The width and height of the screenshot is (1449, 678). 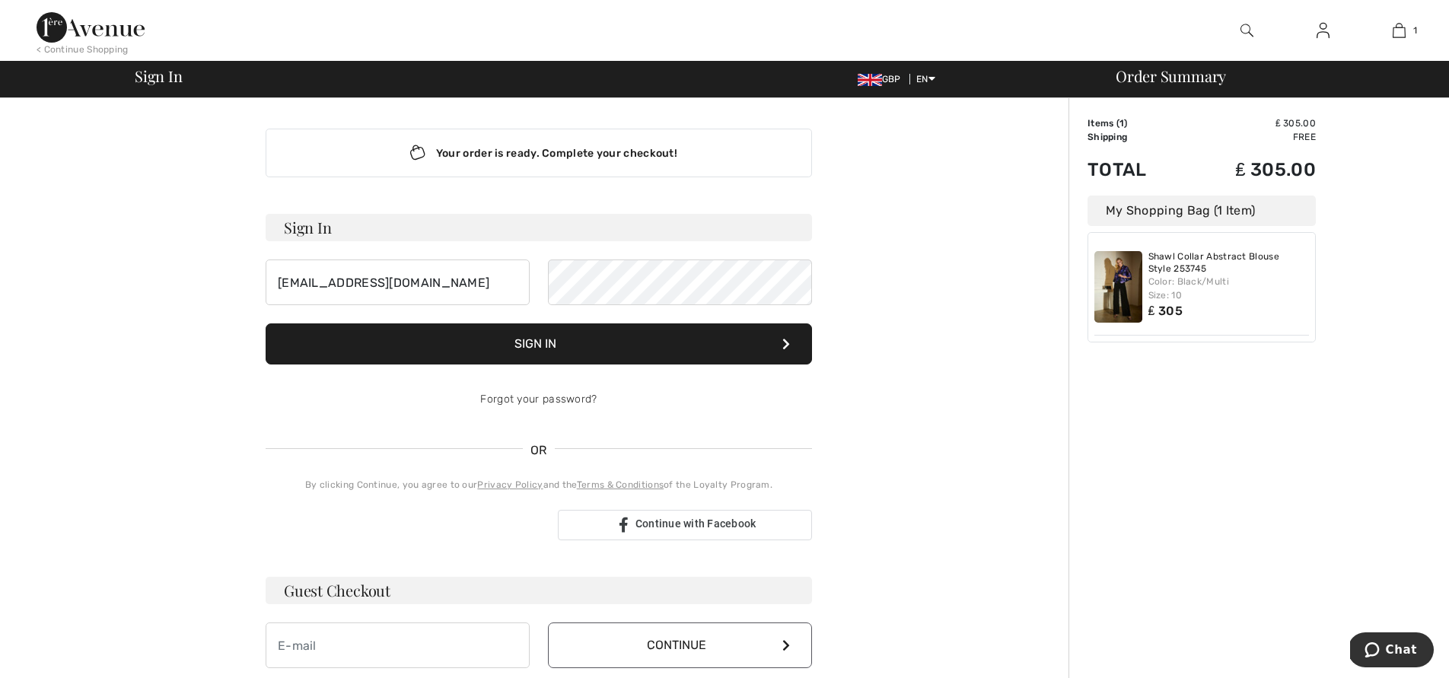 I want to click on a: Sign In, so click(x=1323, y=30).